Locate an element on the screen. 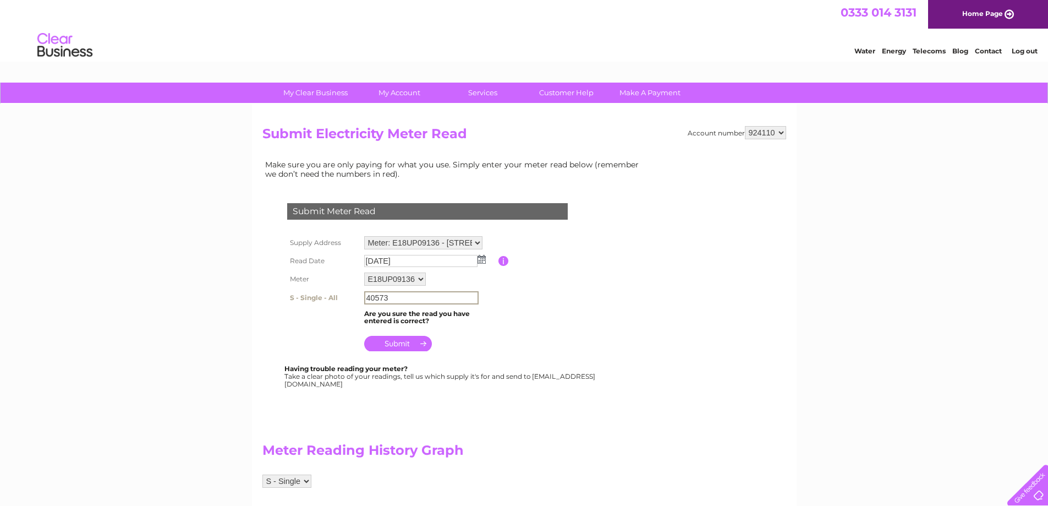 This screenshot has width=1048, height=506. a: Services is located at coordinates (482, 92).